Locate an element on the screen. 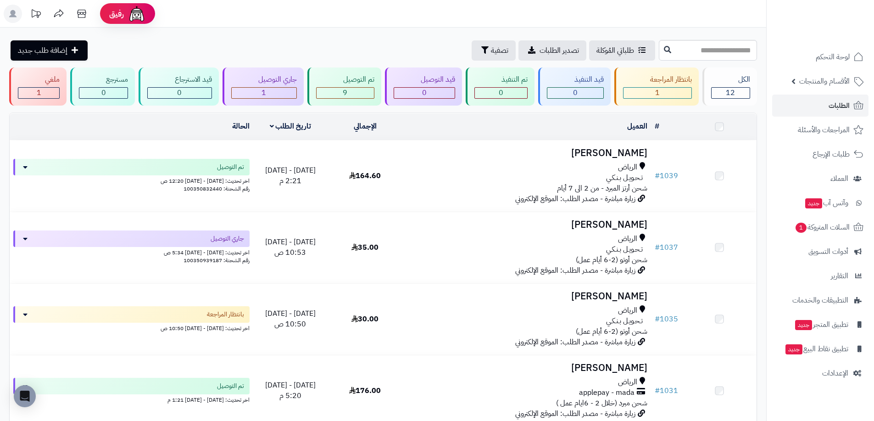 The height and width of the screenshot is (421, 874). a: تطبيق المتجرجديد is located at coordinates (821, 324).